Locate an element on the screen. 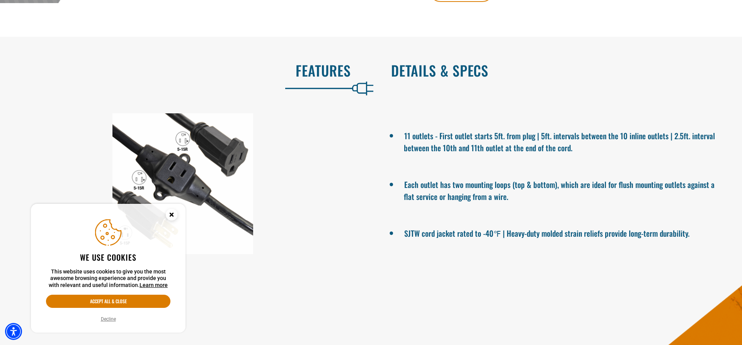 Image resolution: width=742 pixels, height=345 pixels. button: Accept all & close is located at coordinates (108, 301).